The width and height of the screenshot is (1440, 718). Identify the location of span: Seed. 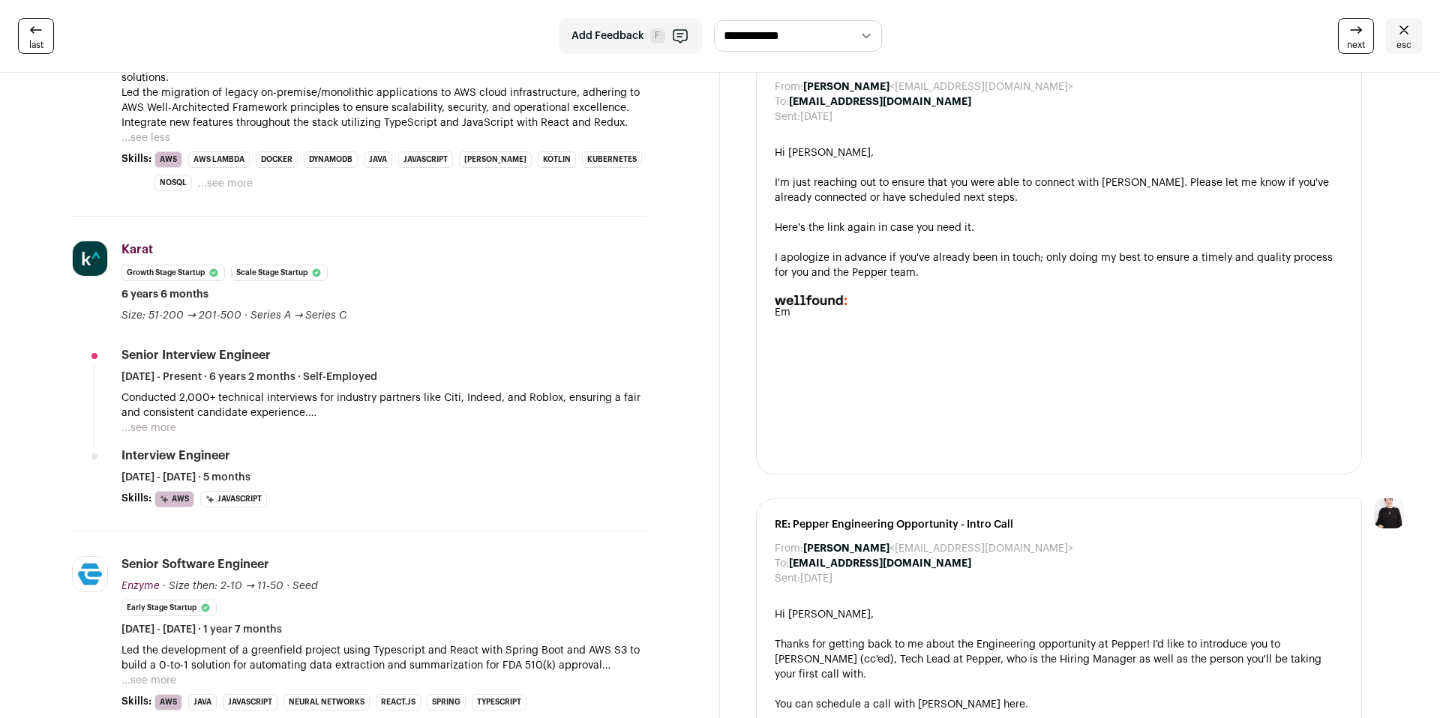
(305, 586).